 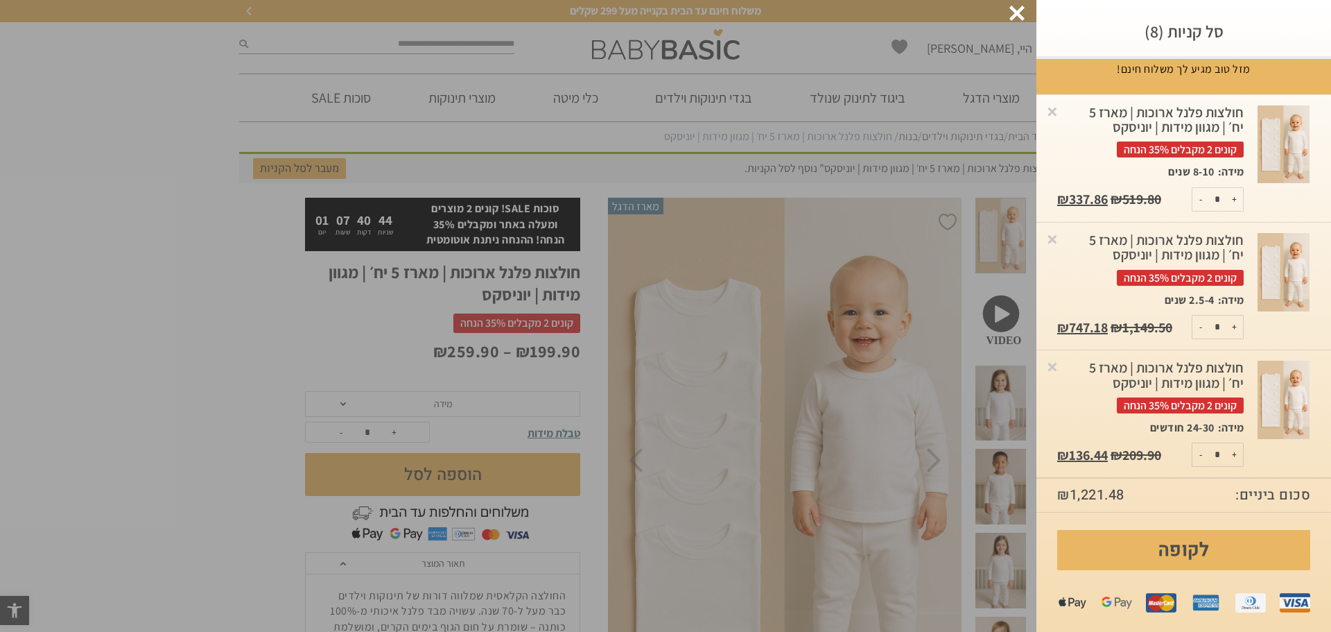 I want to click on img: amex.png, so click(x=1206, y=602).